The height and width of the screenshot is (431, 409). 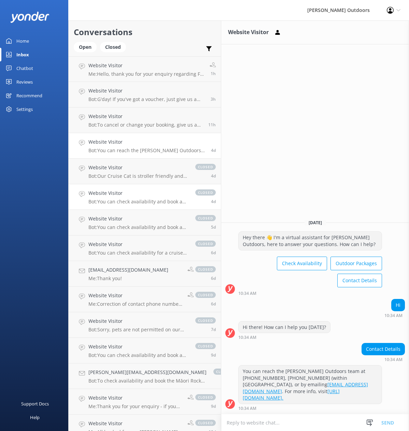 What do you see at coordinates (214, 176) in the screenshot?
I see `span: Sep 23 2025 11:07pm (UTC +12:00) Pacific/Auckland` at bounding box center [214, 176].